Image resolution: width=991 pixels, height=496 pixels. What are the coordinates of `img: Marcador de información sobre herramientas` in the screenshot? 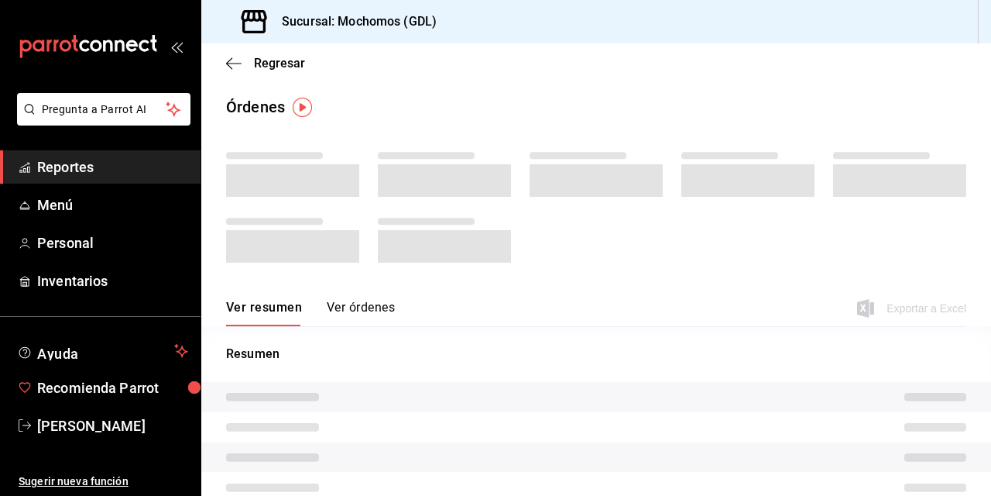 It's located at (302, 107).